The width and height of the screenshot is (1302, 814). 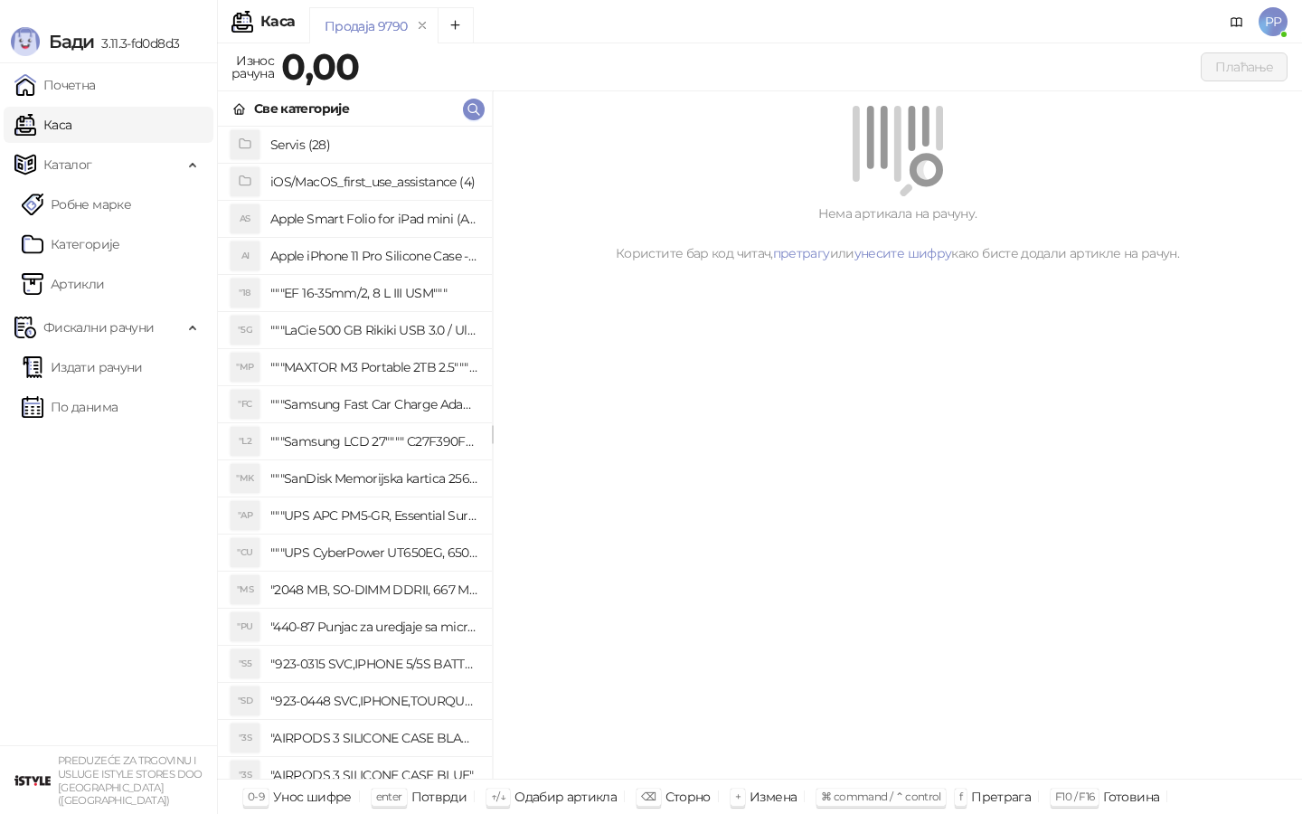 I want to click on button: remove, so click(x=422, y=25).